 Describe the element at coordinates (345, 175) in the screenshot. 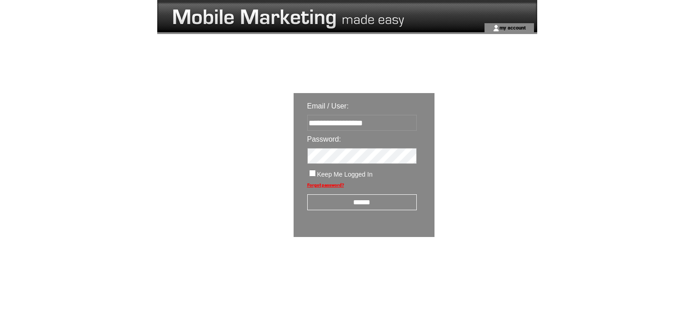

I see `span: Keep Me Logged In` at that location.